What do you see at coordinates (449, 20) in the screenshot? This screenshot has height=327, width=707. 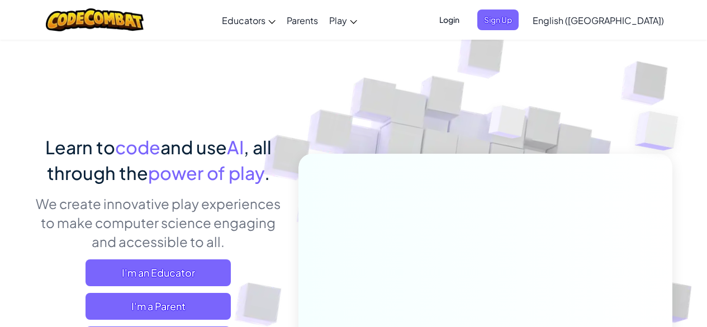 I see `button: Login` at bounding box center [449, 20].